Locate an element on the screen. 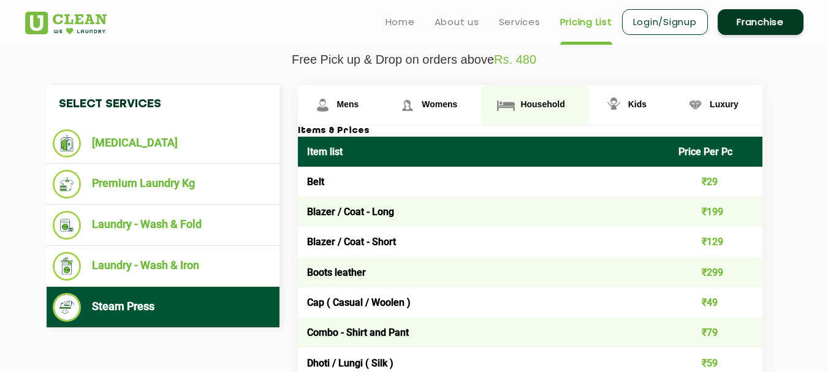  span: Womens is located at coordinates (439, 104).